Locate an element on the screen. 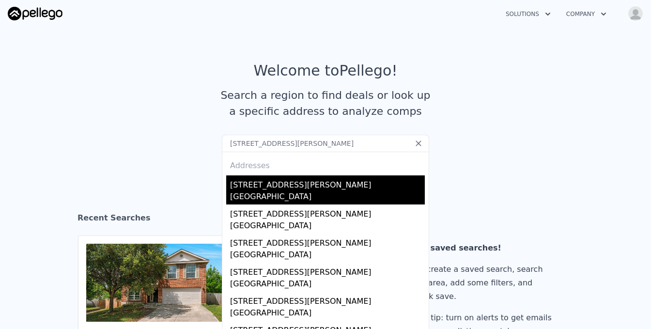  div: Search a region to find deals or look up a specific address to analyze comps is located at coordinates (326, 103).